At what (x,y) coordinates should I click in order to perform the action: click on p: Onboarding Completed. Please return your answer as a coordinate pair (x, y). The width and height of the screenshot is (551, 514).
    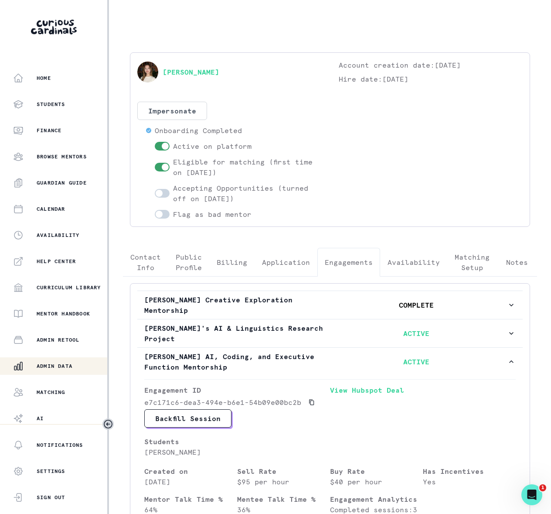
    Looking at the image, I should click on (198, 130).